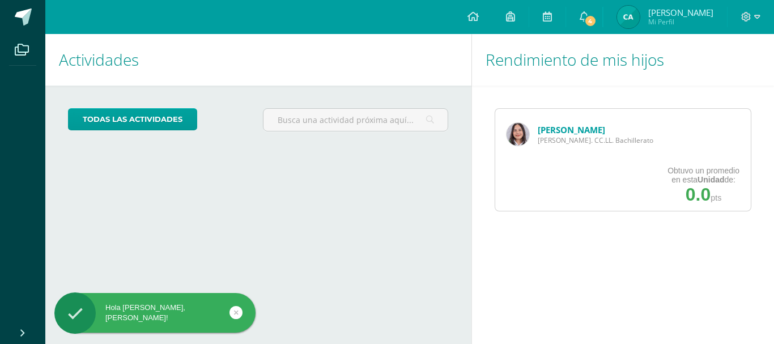 The height and width of the screenshot is (344, 774). Describe the element at coordinates (703, 175) in the screenshot. I see `div: Obtuvo un promedio en esta de:` at that location.